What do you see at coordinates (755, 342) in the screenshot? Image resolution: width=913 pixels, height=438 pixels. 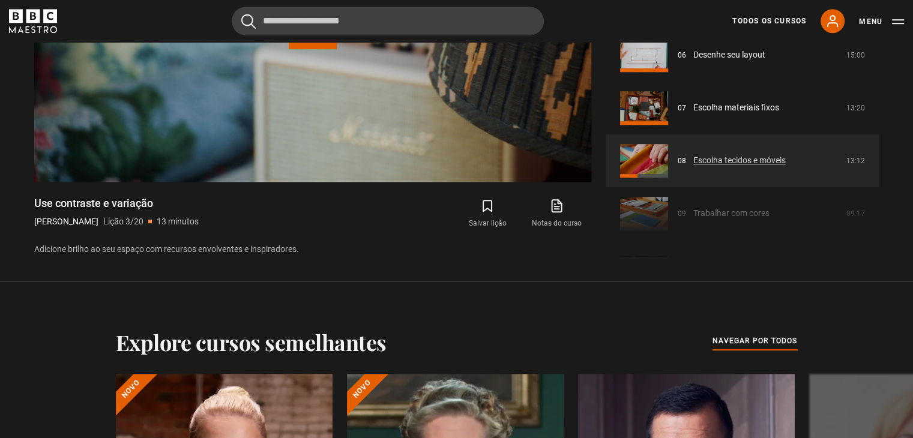 I see `a: navegar por todos` at bounding box center [755, 342].